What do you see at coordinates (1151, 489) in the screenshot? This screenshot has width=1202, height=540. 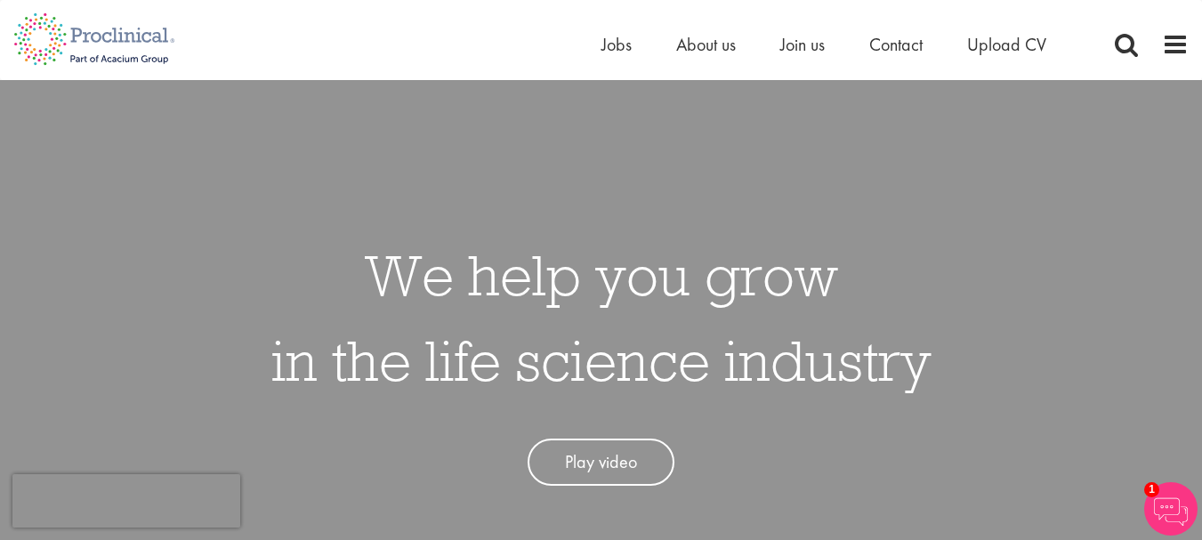 I see `span: 1` at bounding box center [1151, 489].